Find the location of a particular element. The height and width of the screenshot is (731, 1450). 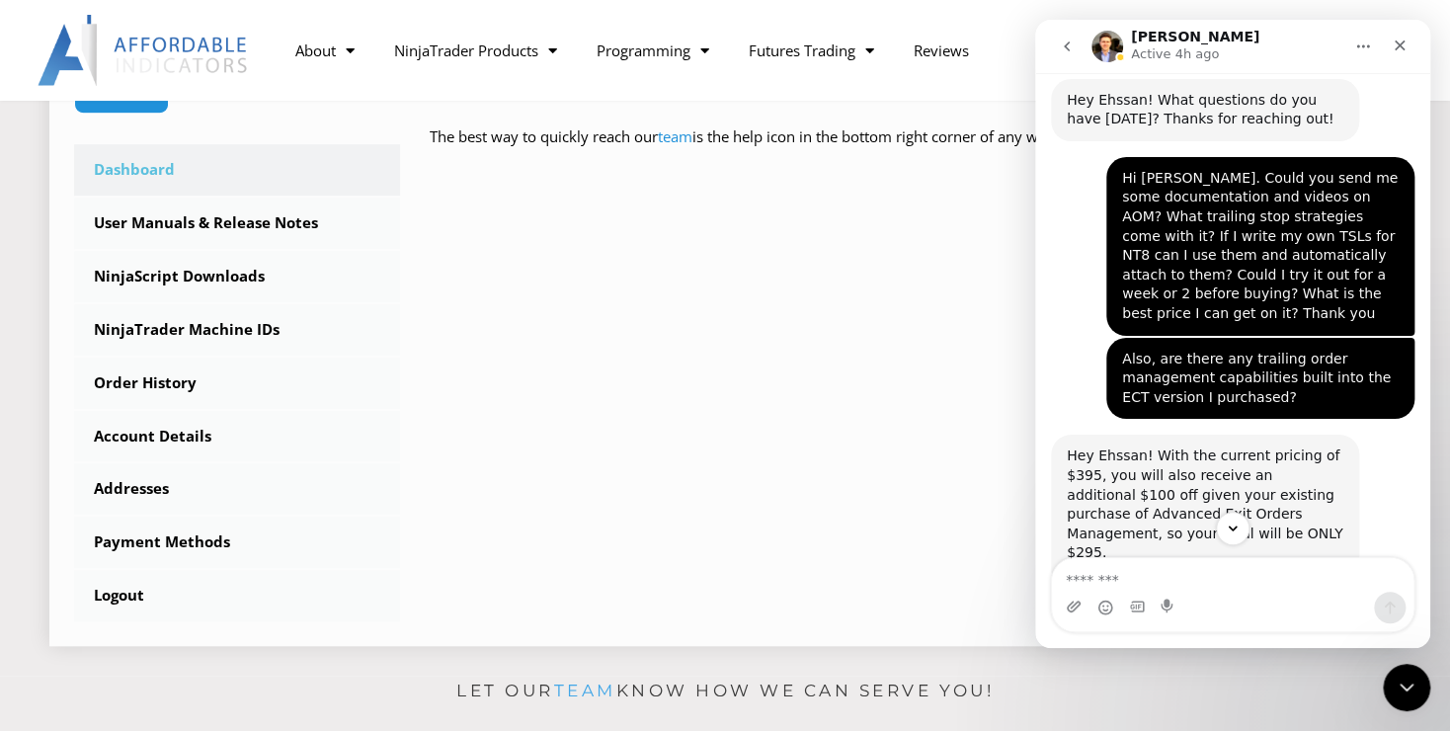

a: User Manuals & Release Notes is located at coordinates (237, 223).